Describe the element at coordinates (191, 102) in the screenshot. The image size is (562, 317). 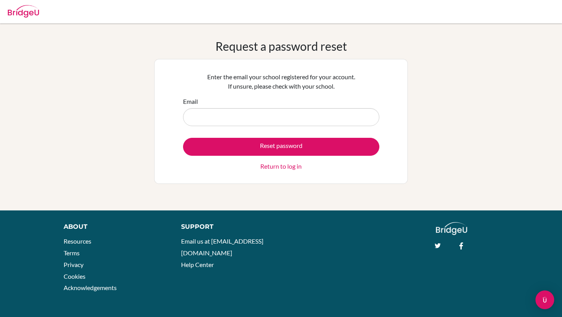
I see `label: Email` at that location.